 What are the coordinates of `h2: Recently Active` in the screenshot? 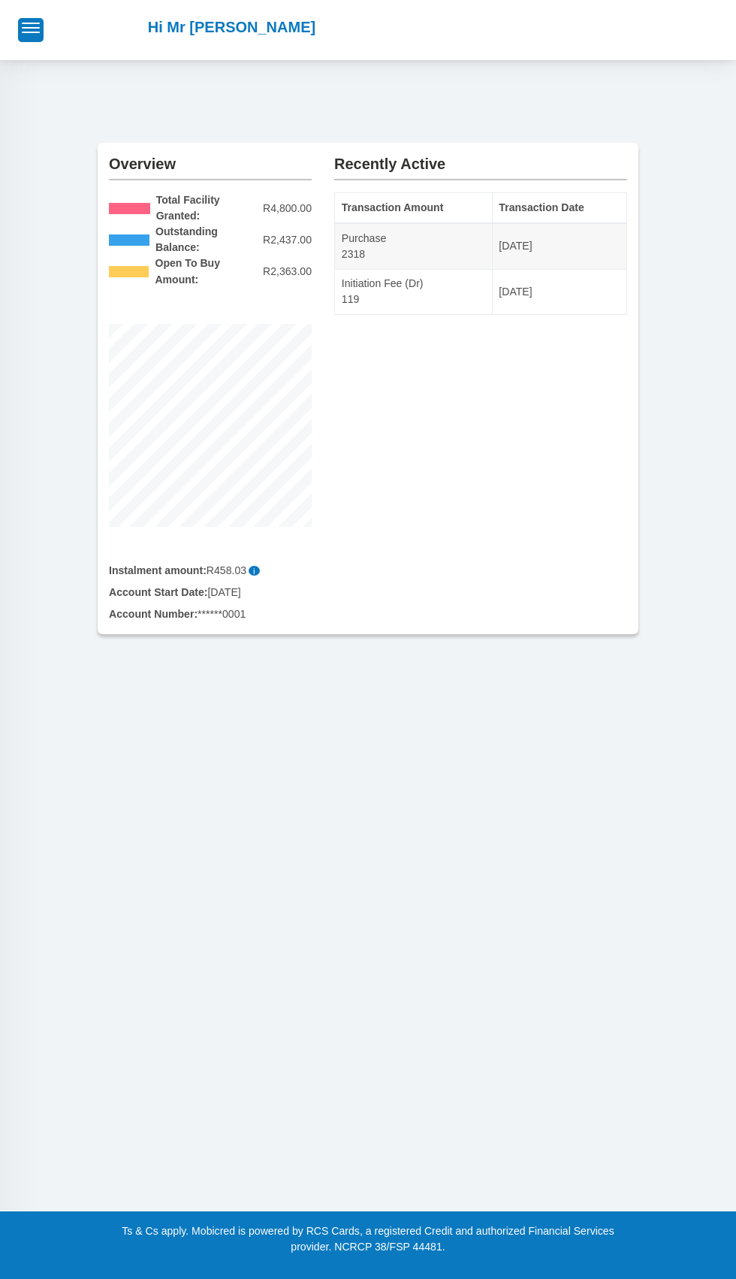 It's located at (481, 158).